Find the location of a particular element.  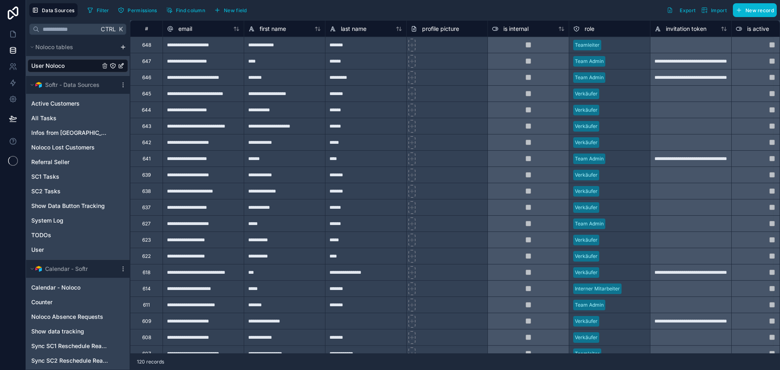

span: New field is located at coordinates (235, 10).